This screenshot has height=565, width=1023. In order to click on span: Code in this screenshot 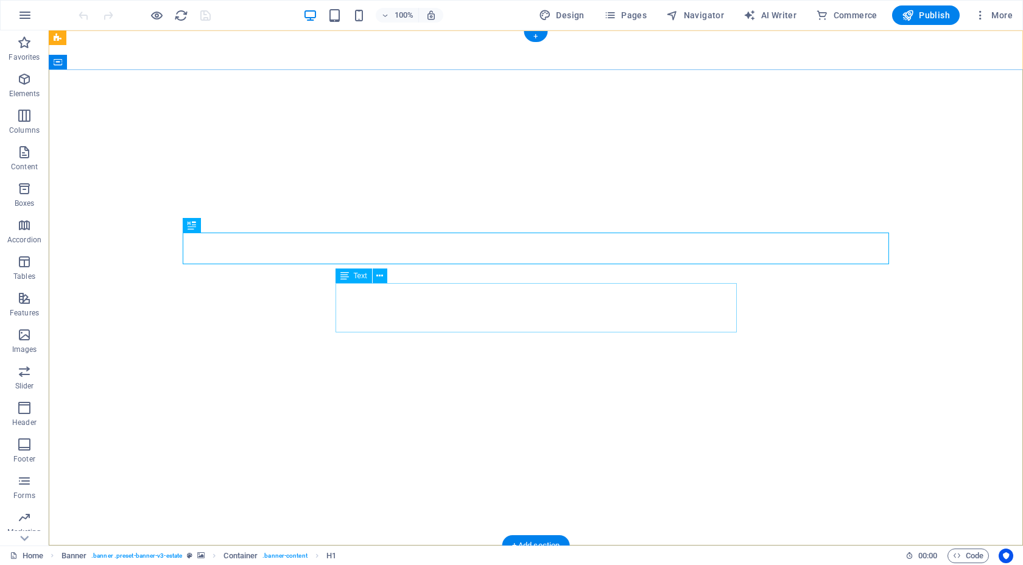, I will do `click(968, 556)`.